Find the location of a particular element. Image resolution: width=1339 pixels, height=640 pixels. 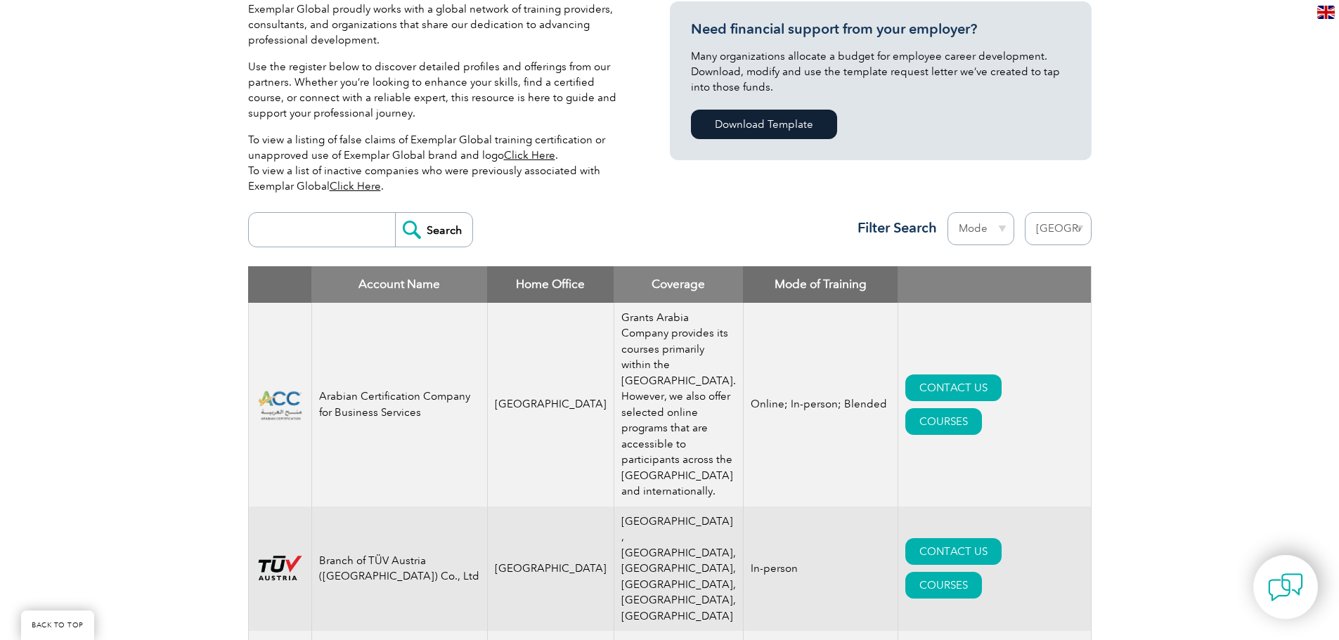

a: Download Template is located at coordinates (764, 124).